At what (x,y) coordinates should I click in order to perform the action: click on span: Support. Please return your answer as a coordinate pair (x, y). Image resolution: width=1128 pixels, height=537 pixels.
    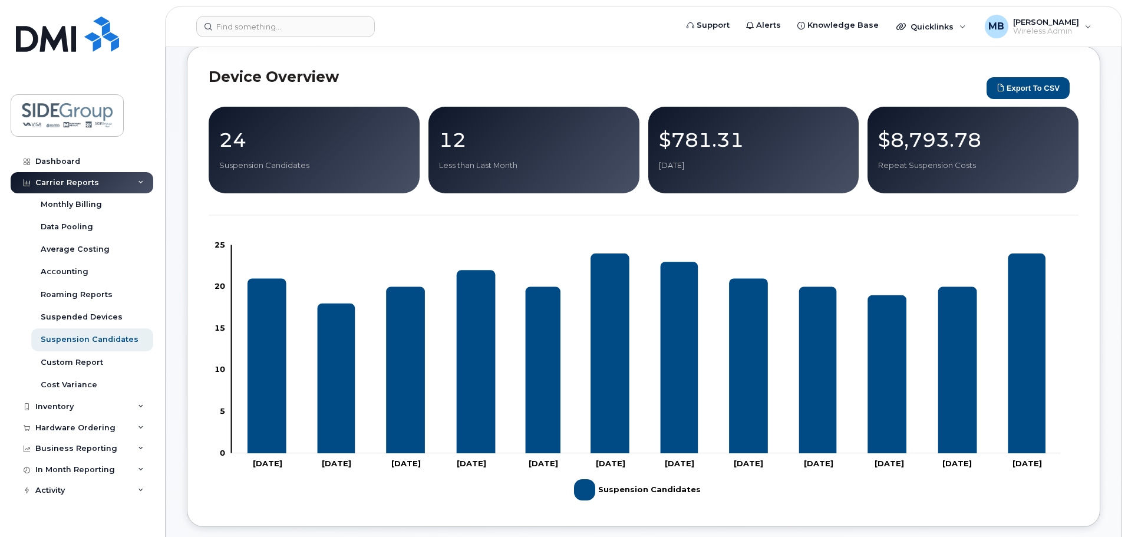
    Looking at the image, I should click on (713, 25).